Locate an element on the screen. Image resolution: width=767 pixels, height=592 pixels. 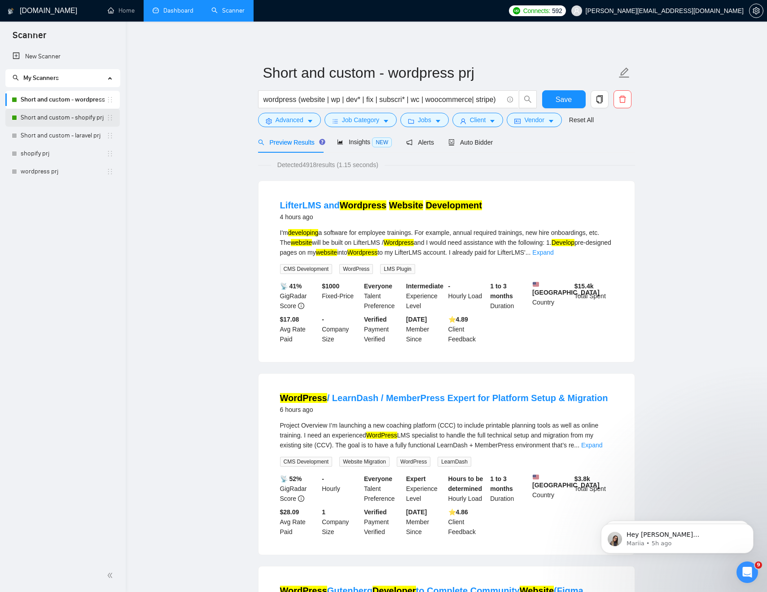
a: dashboardDashboard is located at coordinates (173, 10).